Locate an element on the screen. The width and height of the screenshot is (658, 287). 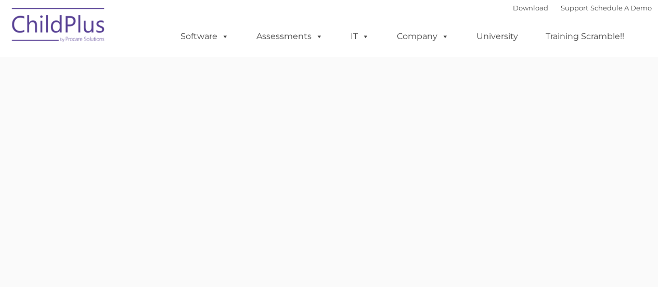
a: Training Scramble!! is located at coordinates (585, 36).